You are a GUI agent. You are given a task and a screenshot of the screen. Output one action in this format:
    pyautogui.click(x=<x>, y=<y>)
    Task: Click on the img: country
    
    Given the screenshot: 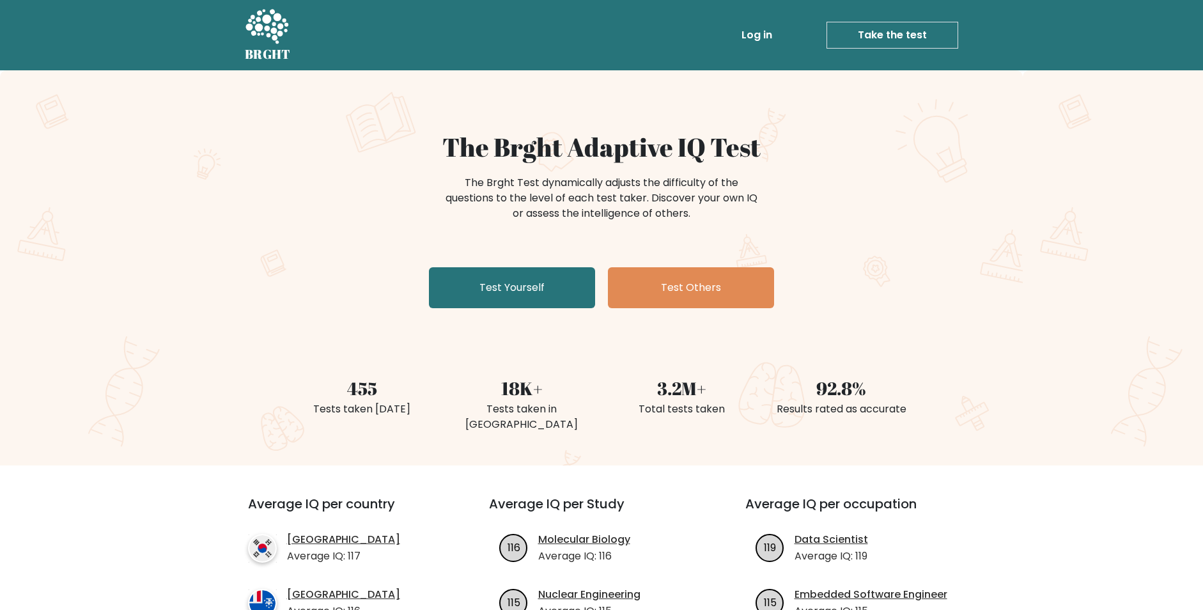 What is the action you would take?
    pyautogui.click(x=262, y=548)
    